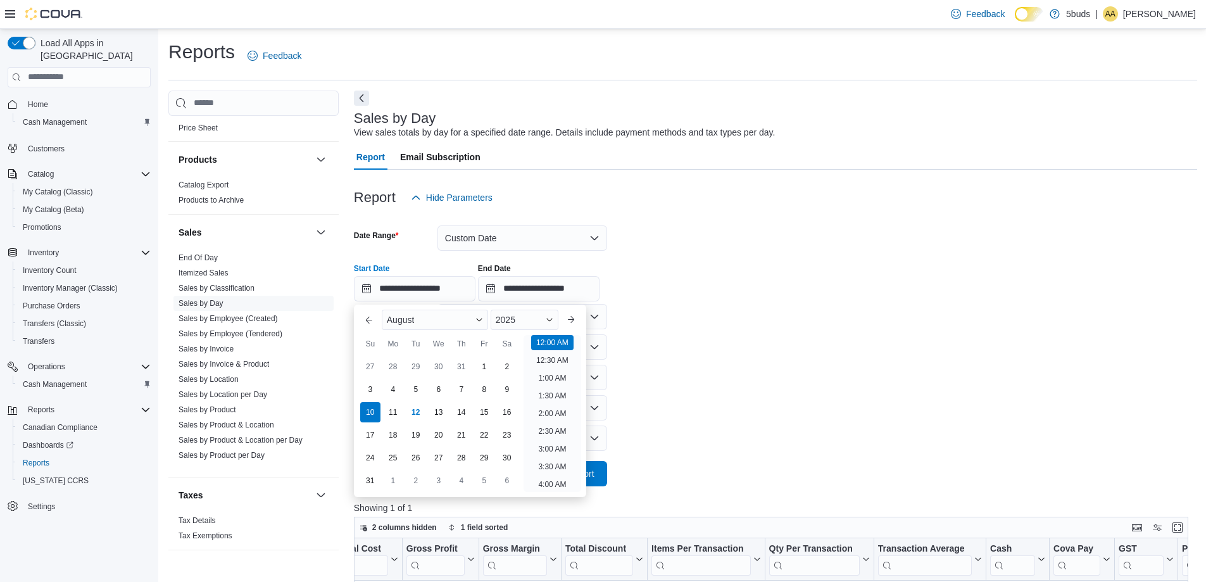  I want to click on a: Sales by Product & Location, so click(226, 425).